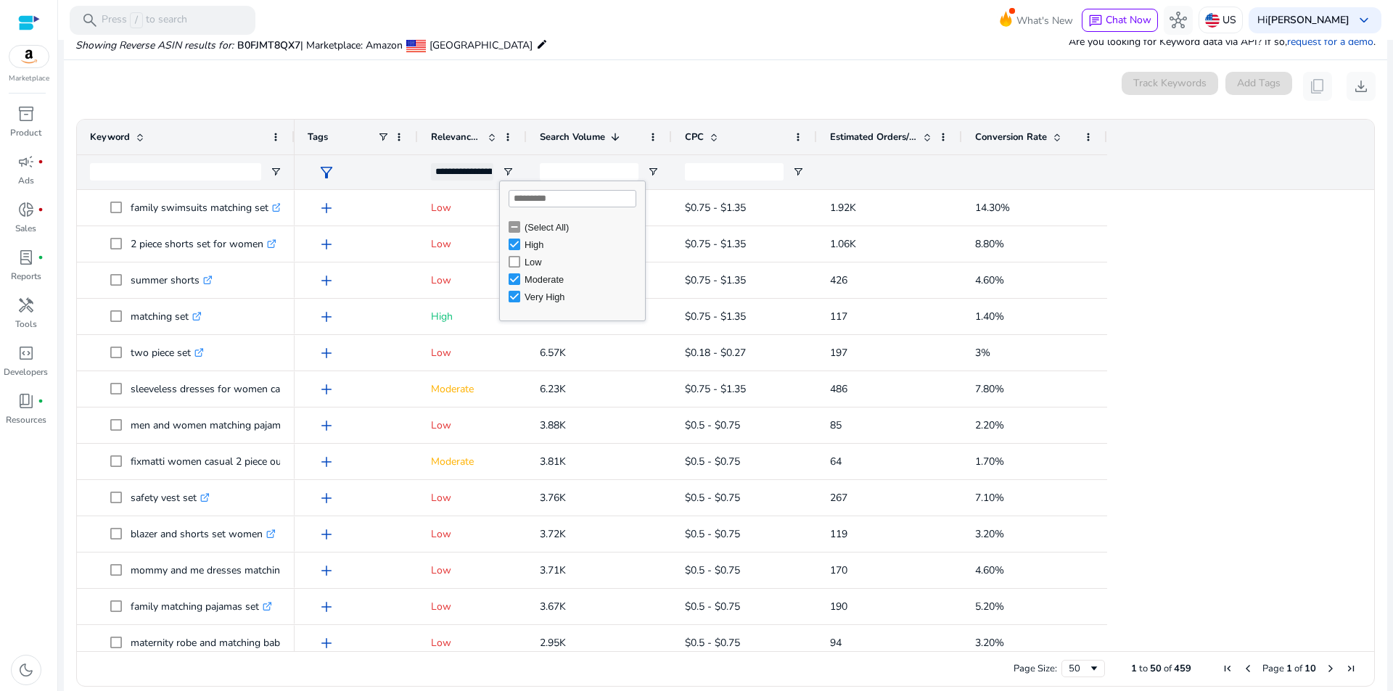  I want to click on span: 486, so click(839, 389).